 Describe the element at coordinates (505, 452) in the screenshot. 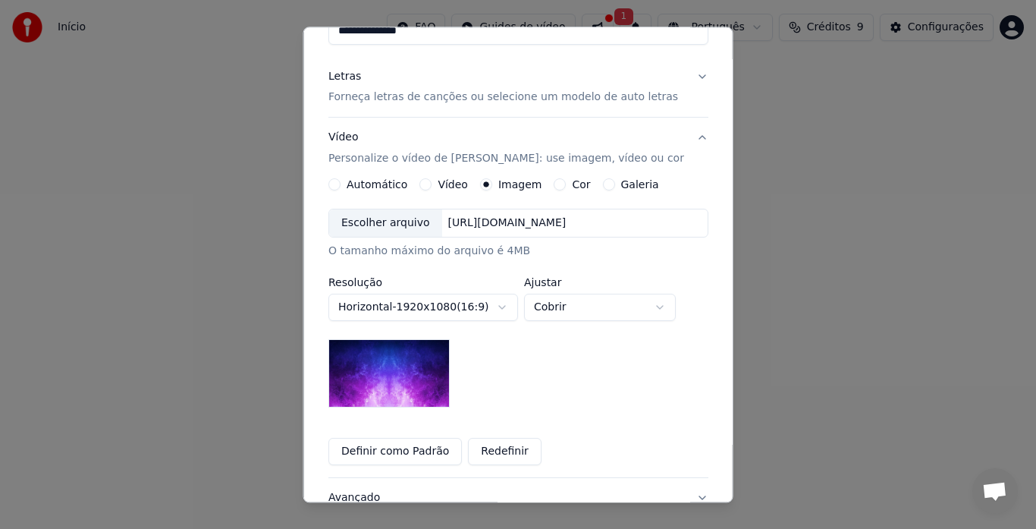

I see `button: Redefinir` at that location.